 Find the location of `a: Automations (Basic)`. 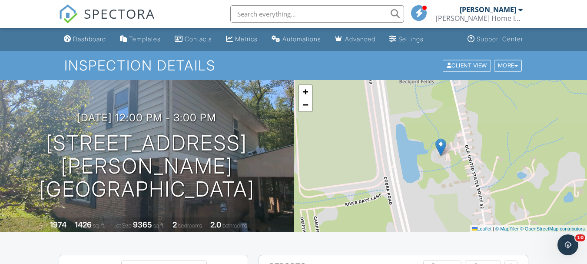

a: Automations (Basic) is located at coordinates (296, 39).